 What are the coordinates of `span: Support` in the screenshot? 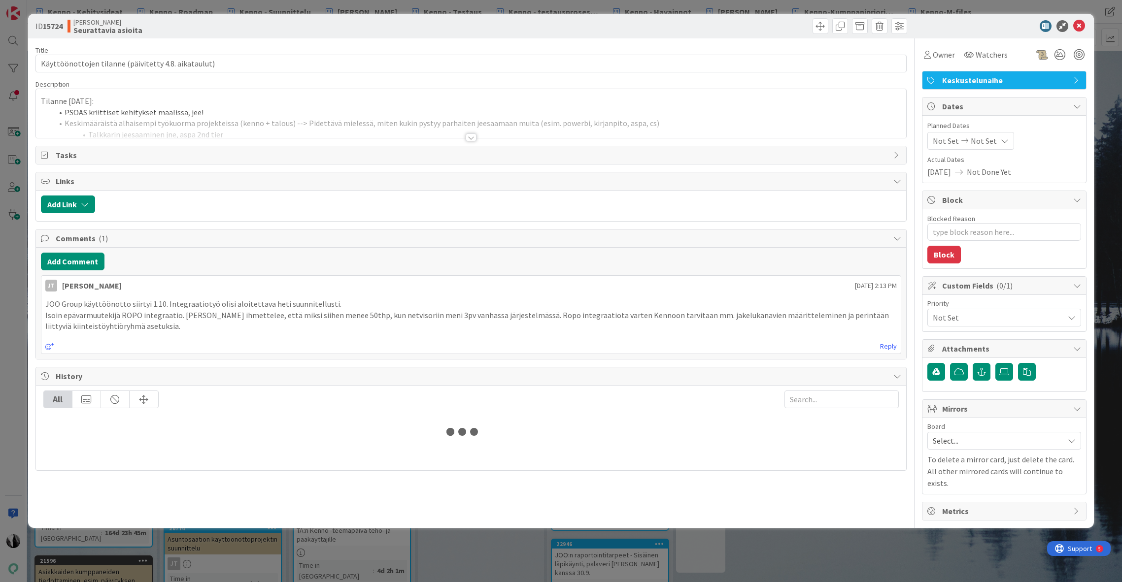 It's located at (33, 7).